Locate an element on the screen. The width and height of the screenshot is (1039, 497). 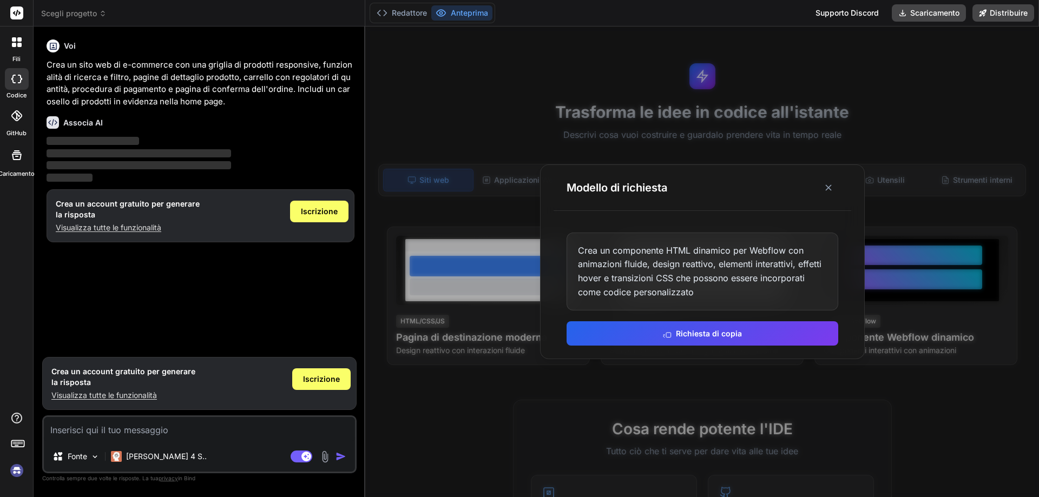
font: privacy is located at coordinates (168, 478).